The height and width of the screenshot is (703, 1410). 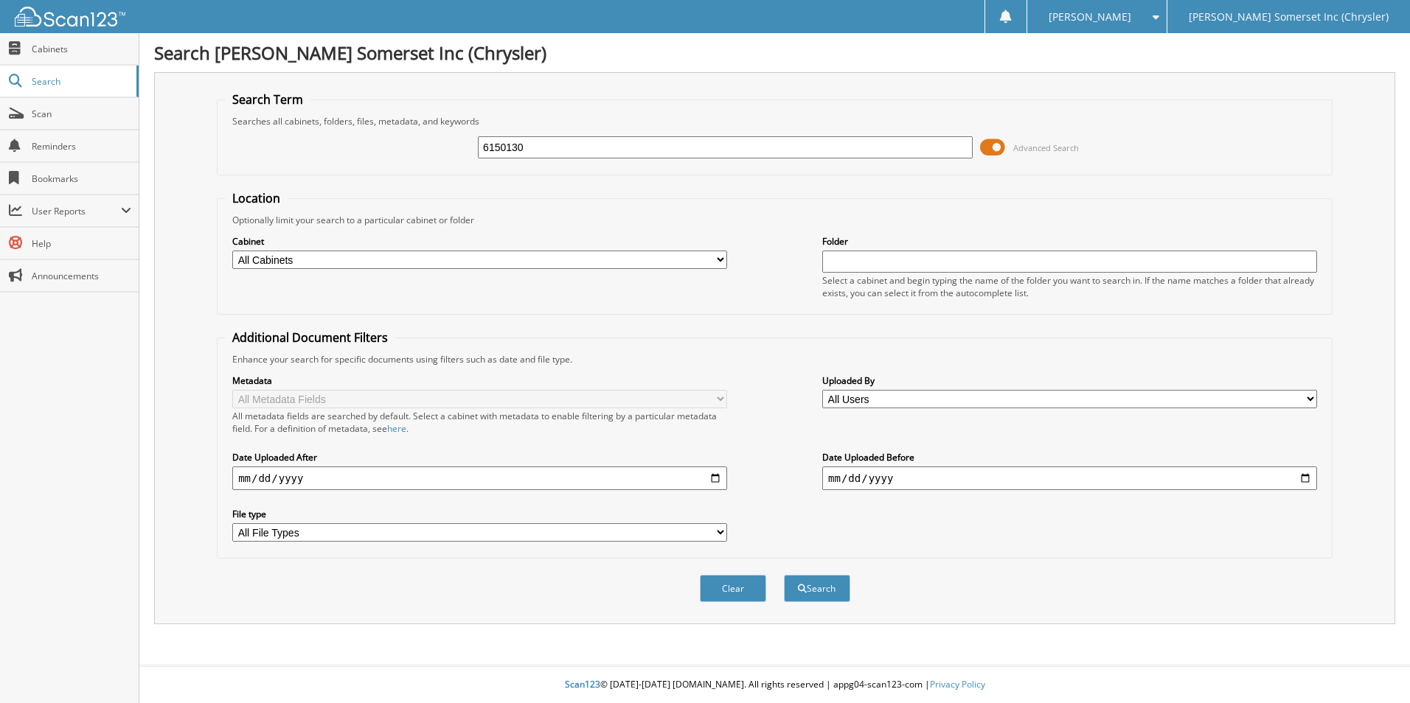 What do you see at coordinates (1069, 380) in the screenshot?
I see `label: Uploaded By` at bounding box center [1069, 380].